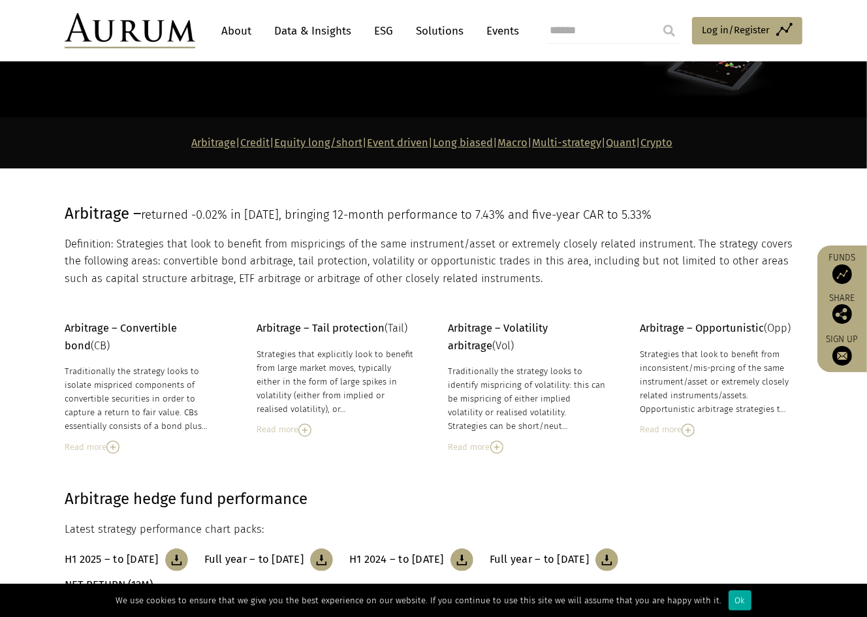 Image resolution: width=867 pixels, height=617 pixels. I want to click on a: Sign up, so click(843, 349).